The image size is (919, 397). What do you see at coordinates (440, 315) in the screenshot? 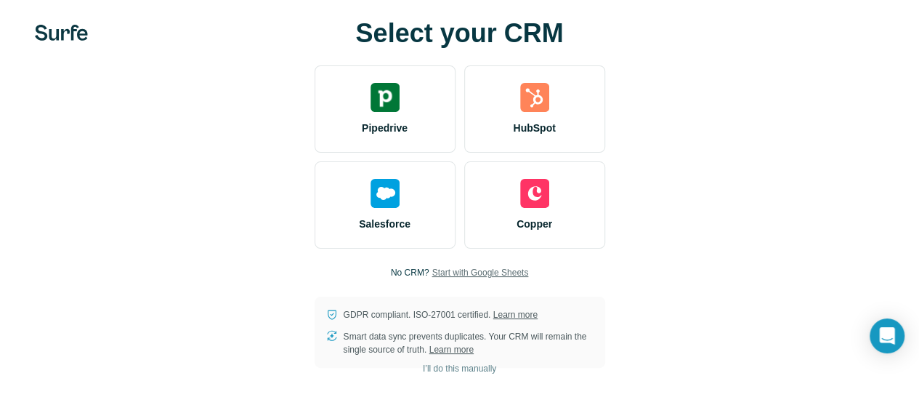
I see `p: GDPR compliant. ISO-27001 certified.` at bounding box center [440, 315].